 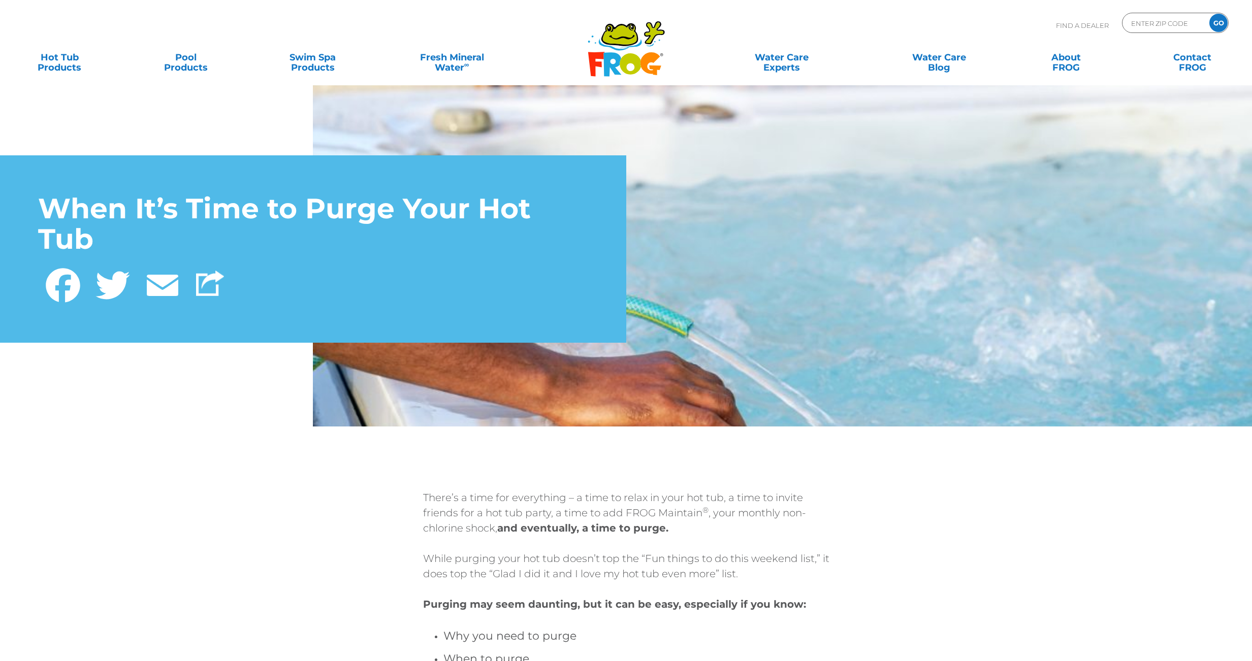 What do you see at coordinates (1082, 25) in the screenshot?
I see `p: Find A Dealer` at bounding box center [1082, 25].